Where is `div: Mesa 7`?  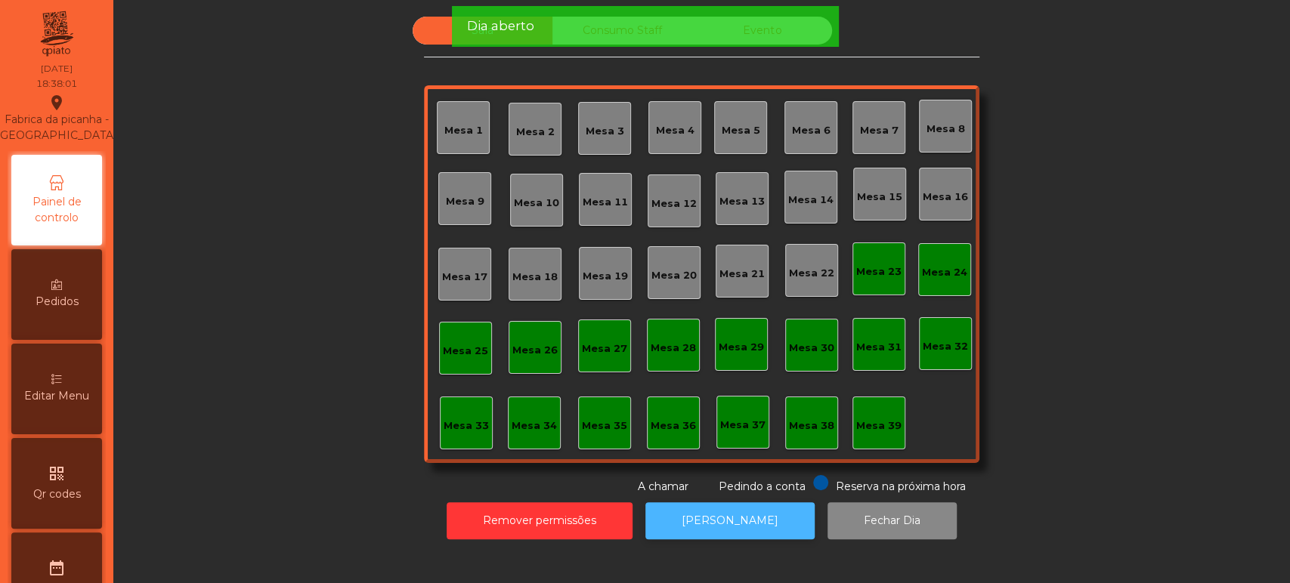
div: Mesa 7 is located at coordinates (879, 131).